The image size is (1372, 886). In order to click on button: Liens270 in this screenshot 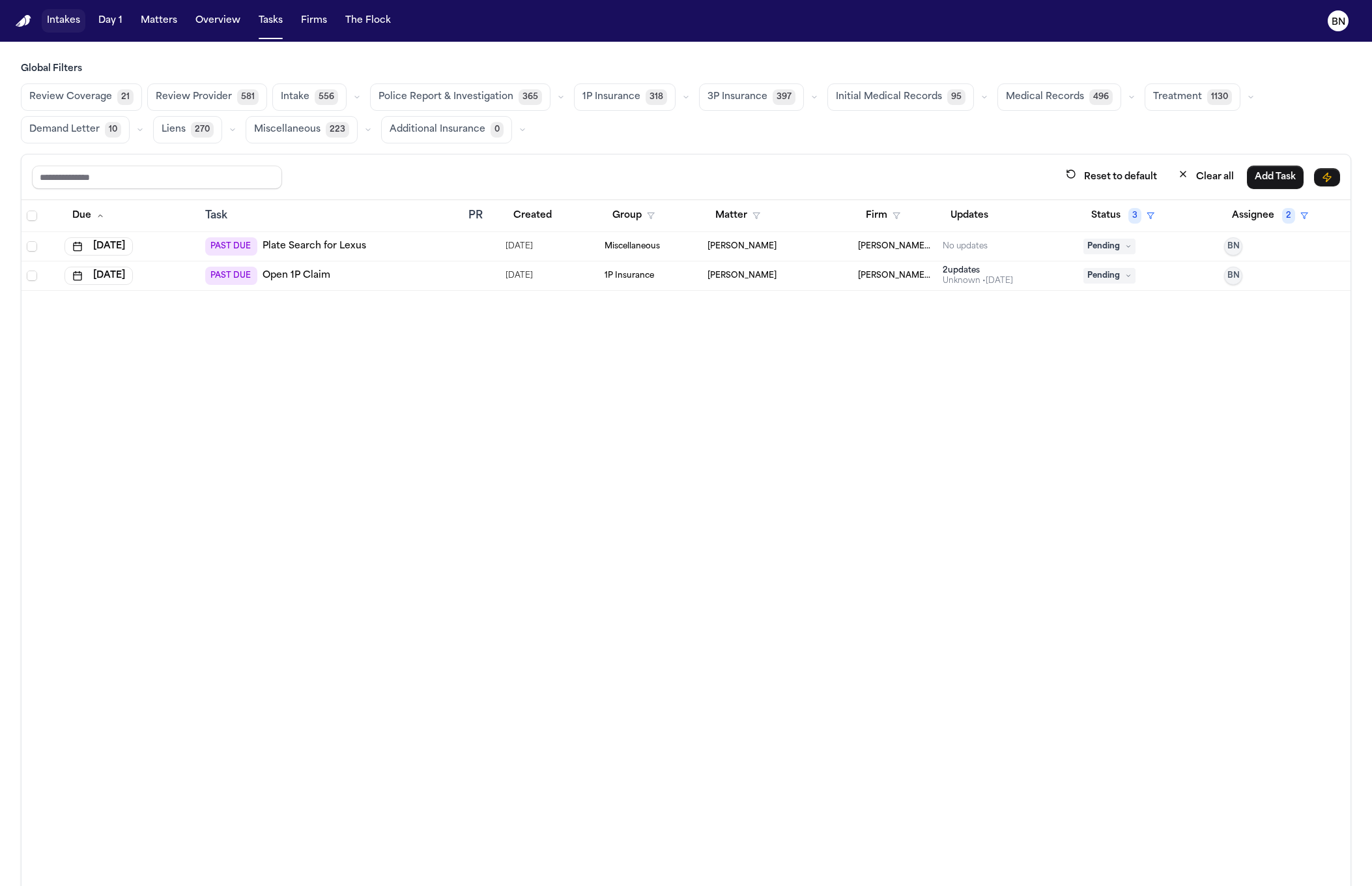, I will do `click(188, 130)`.